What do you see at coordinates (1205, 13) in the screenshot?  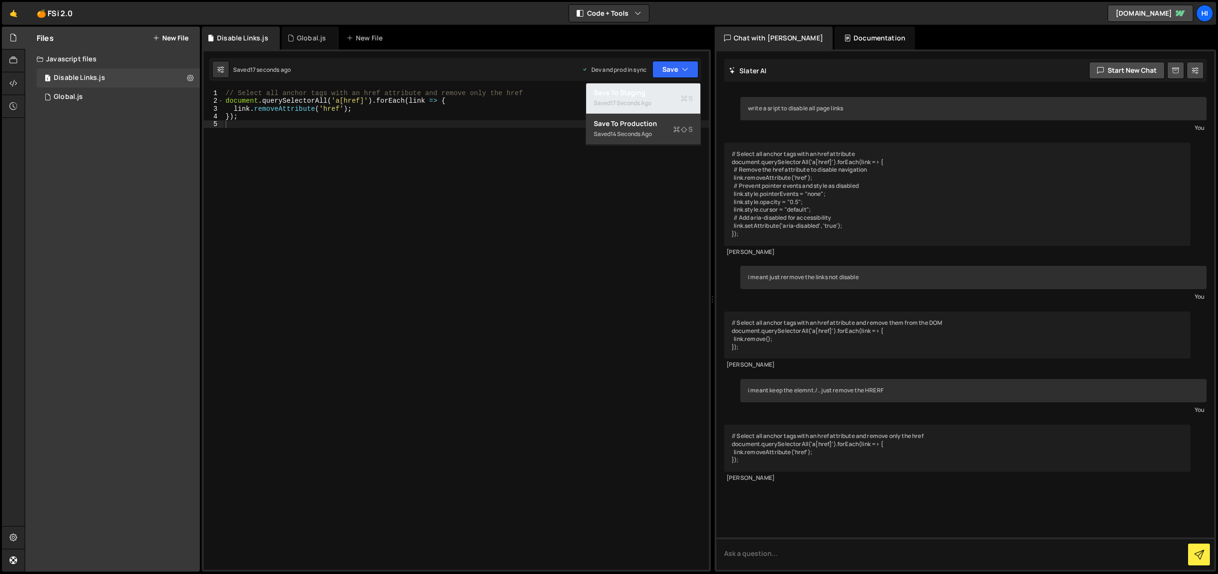 I see `a: Hi` at bounding box center [1205, 13].